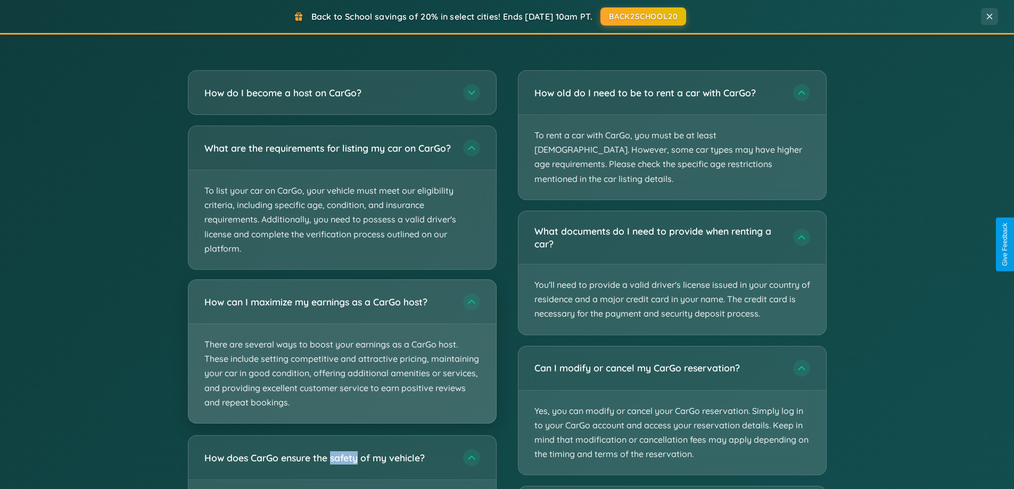 Image resolution: width=1014 pixels, height=489 pixels. What do you see at coordinates (328, 302) in the screenshot?
I see `h3: How can I maximize my earnings as a CarGo host?` at bounding box center [328, 302].